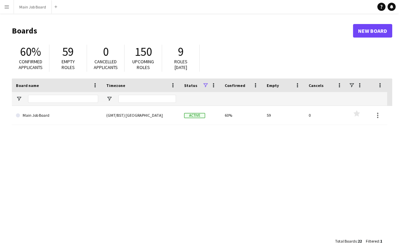 This screenshot has height=247, width=399. What do you see at coordinates (30, 64) in the screenshot?
I see `span: Confirmed applicants` at bounding box center [30, 64].